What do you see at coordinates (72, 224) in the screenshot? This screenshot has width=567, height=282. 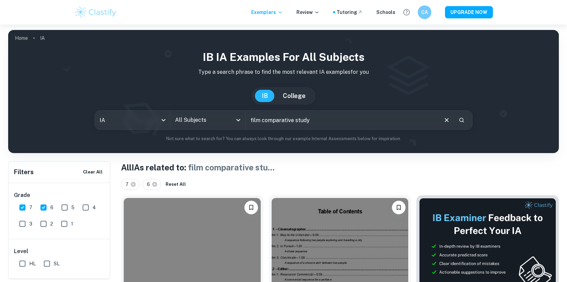 I see `span: 1` at bounding box center [72, 224].